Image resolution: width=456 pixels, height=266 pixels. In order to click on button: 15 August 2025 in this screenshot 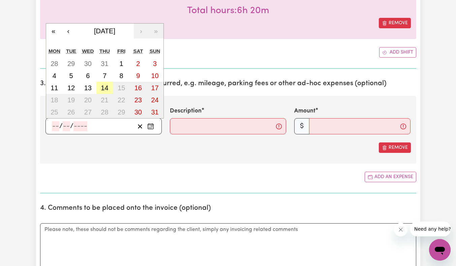, I will do `click(121, 88)`.